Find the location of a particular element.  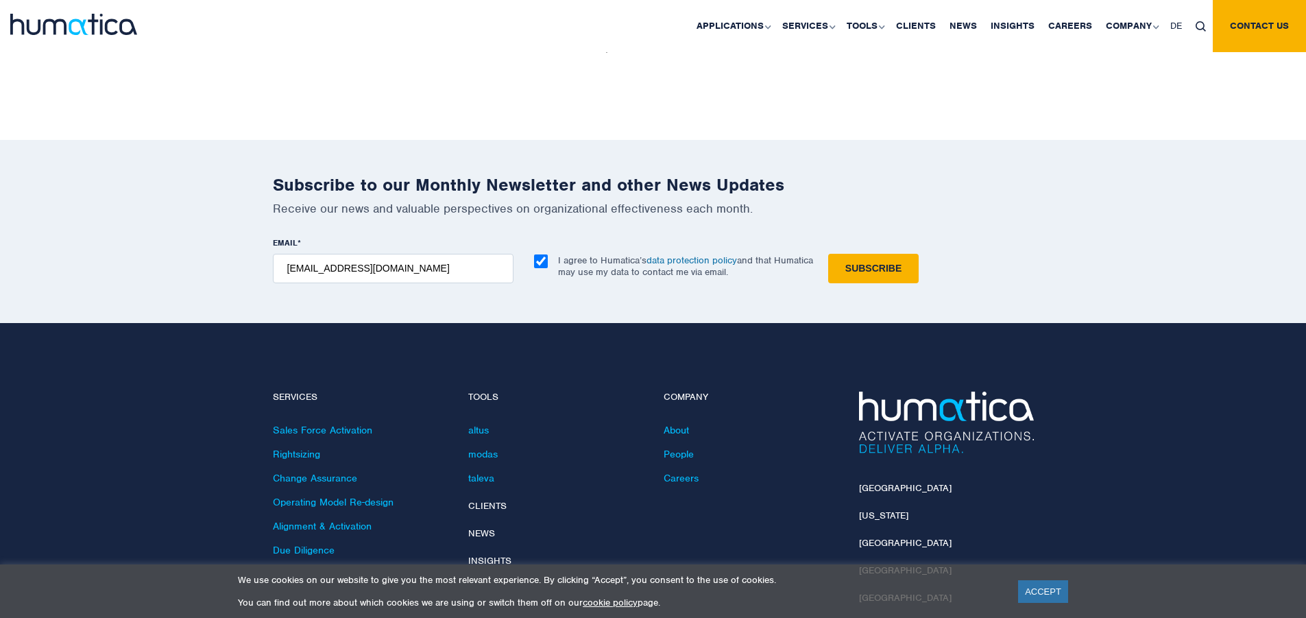

input: I agree to Humatica’sdata protection policyand that Humatica may use my data to contact me via em... is located at coordinates (541, 261).